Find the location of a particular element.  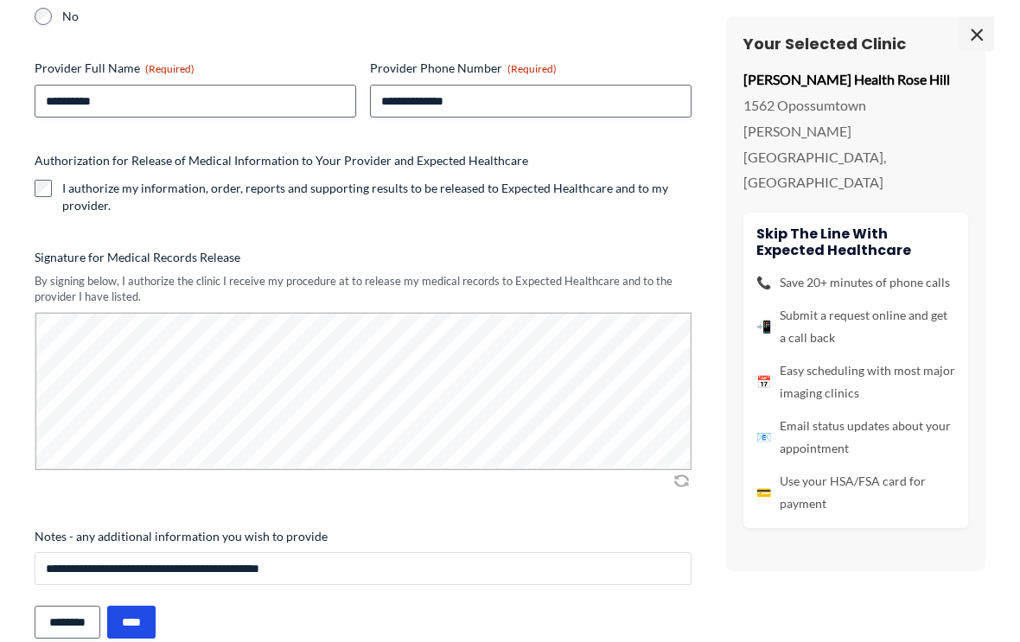

h3: Your Selected Clinic is located at coordinates (856, 44).